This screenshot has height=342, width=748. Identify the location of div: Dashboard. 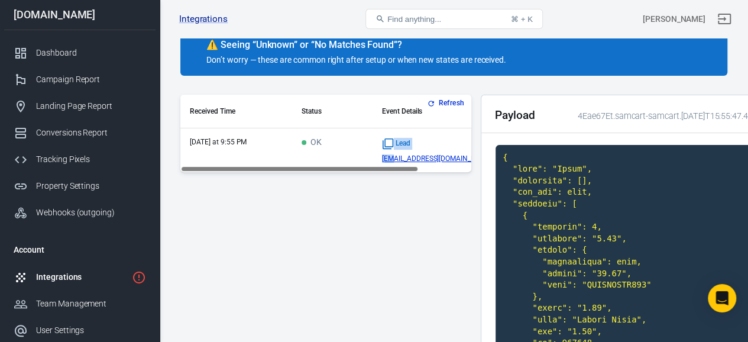
(91, 53).